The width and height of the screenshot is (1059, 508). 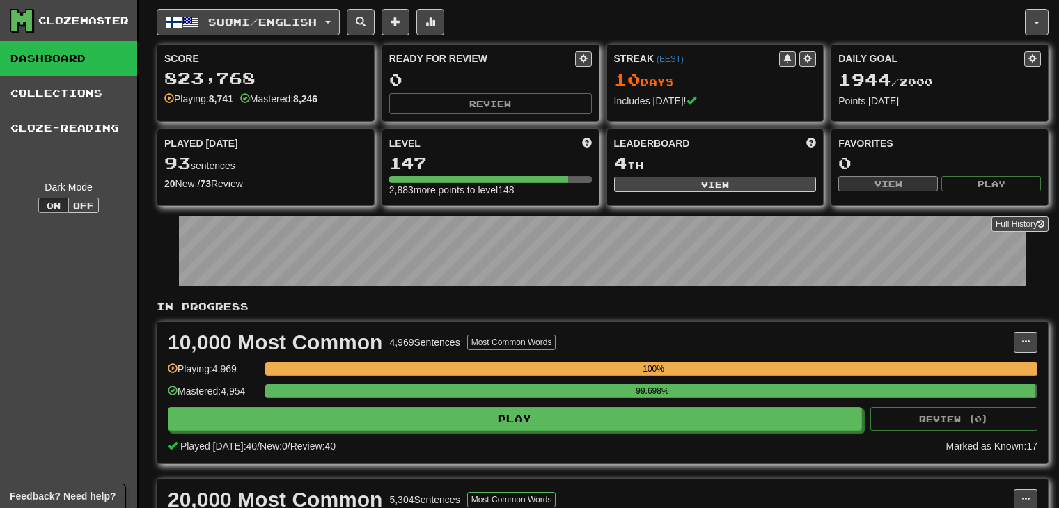 What do you see at coordinates (991, 446) in the screenshot?
I see `div: Marked as Known: 17` at bounding box center [991, 446].